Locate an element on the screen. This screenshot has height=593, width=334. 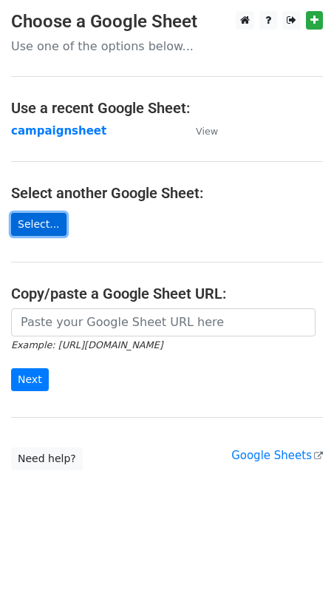
small: View is located at coordinates (207, 131).